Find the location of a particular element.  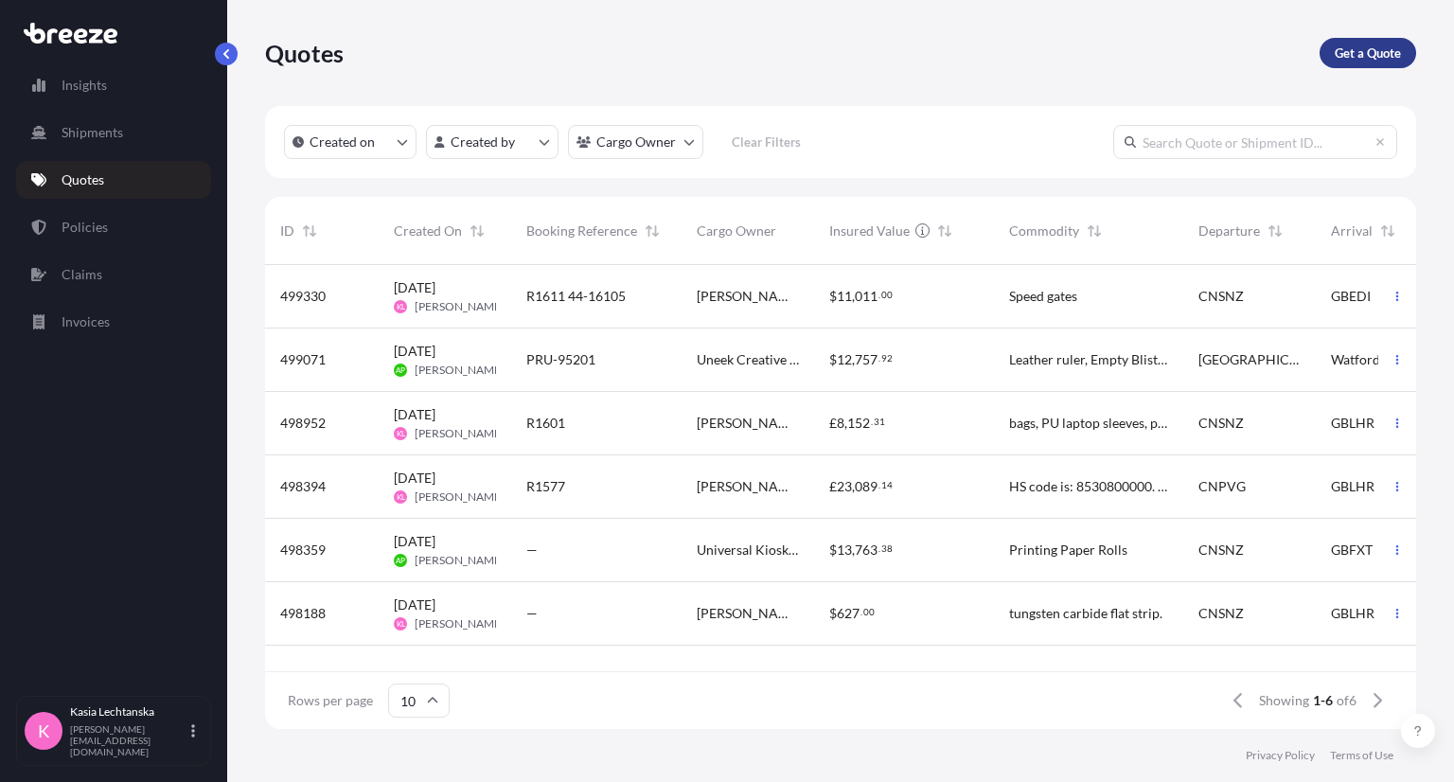

span: bags, PU laptop sleeves, phone vcovers is located at coordinates (1089, 423).